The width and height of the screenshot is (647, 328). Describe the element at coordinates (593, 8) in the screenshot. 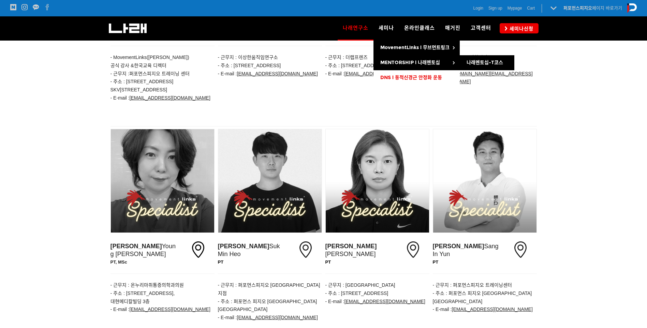

I see `a: 퍼포먼스피지오페이지 바로가기` at that location.